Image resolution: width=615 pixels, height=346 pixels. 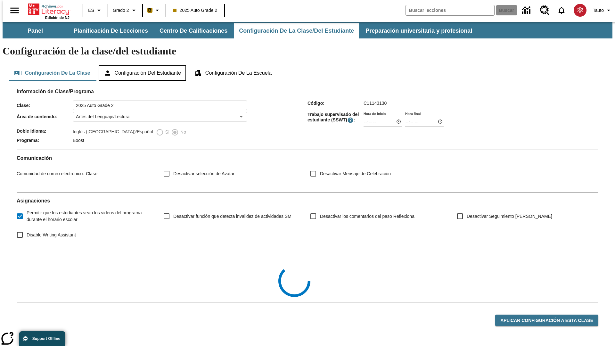 I want to click on span: Desactivar los comentarios del paso Reflexiona, so click(x=367, y=216).